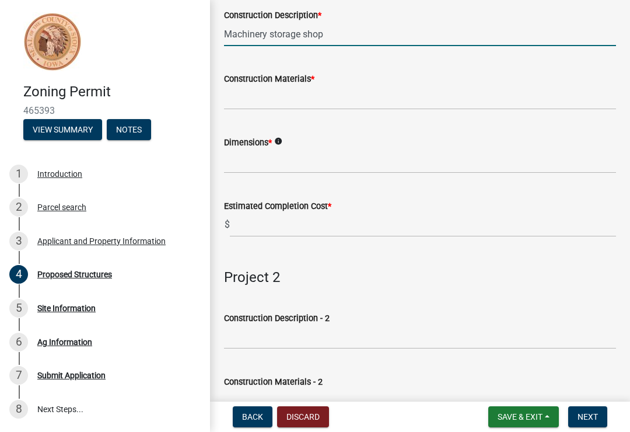  What do you see at coordinates (19, 375) in the screenshot?
I see `div: 7` at bounding box center [19, 375].